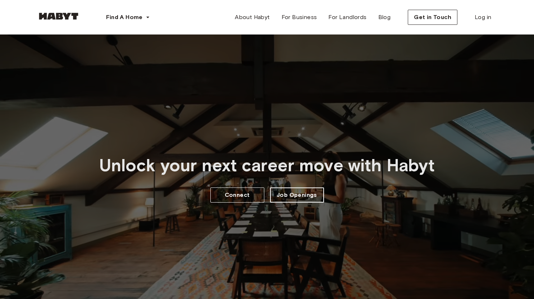  I want to click on span: Job Openings, so click(297, 195).